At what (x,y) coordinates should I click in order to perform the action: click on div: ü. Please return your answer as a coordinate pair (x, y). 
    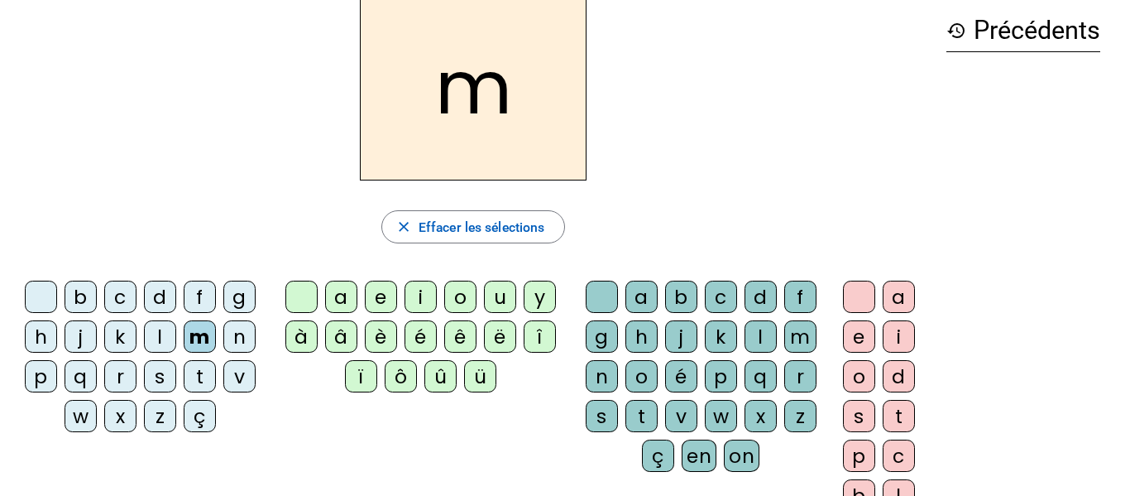
    Looking at the image, I should click on (480, 376).